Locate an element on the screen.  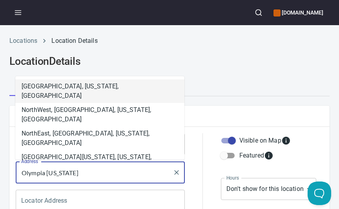
svg: Featured locations are moved to the top of the search results list. is located at coordinates (269, 155).